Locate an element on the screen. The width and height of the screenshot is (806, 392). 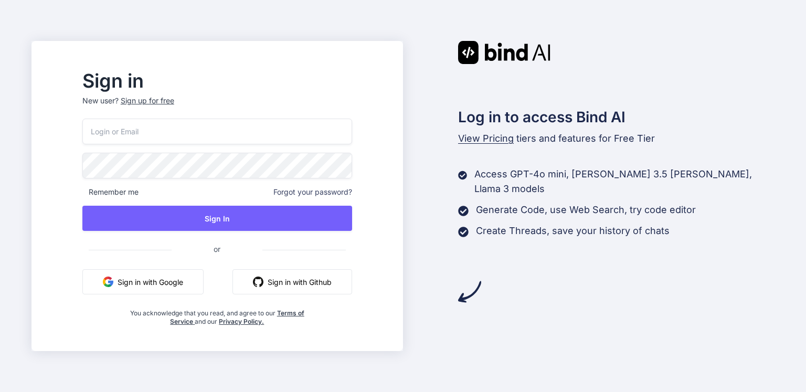
p: Create Threads, save your history of chats is located at coordinates (573, 231).